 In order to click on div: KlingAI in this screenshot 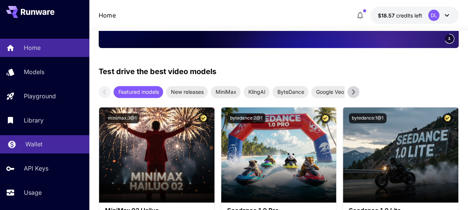, I will do `click(257, 92)`.